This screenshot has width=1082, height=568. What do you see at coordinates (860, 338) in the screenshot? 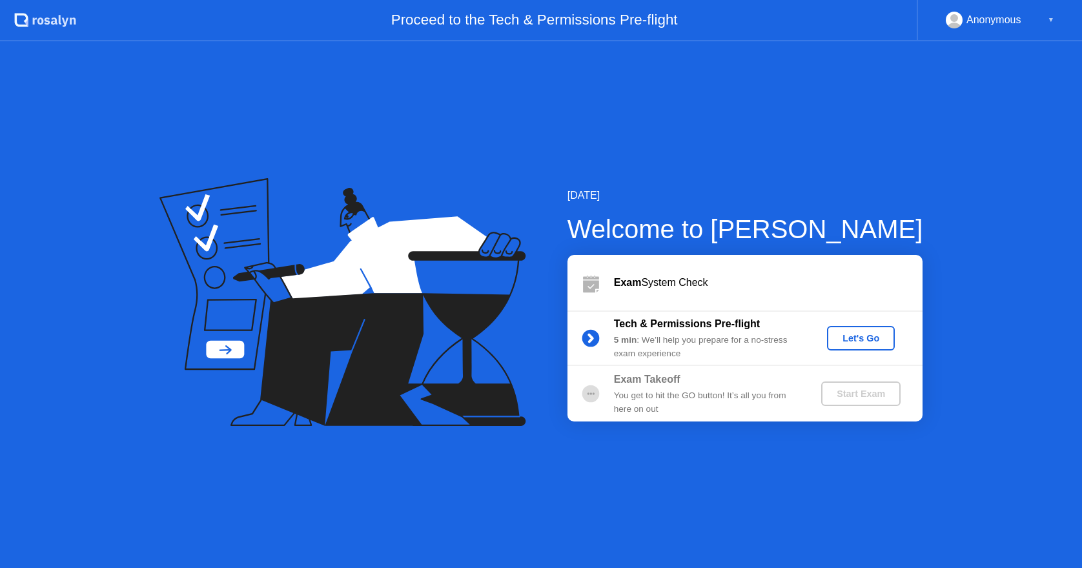
I see `button: Let's Go` at bounding box center [860, 338].